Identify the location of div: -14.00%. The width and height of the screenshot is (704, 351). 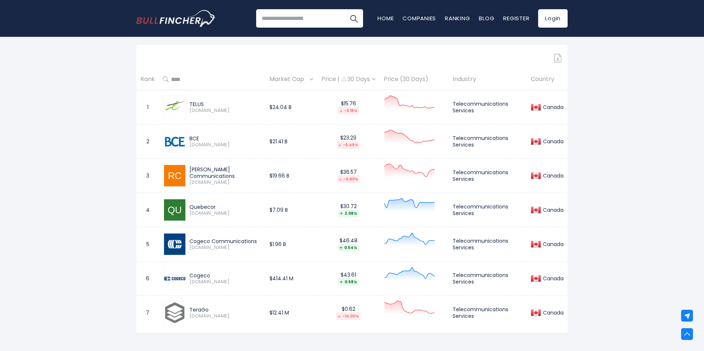
(348, 316).